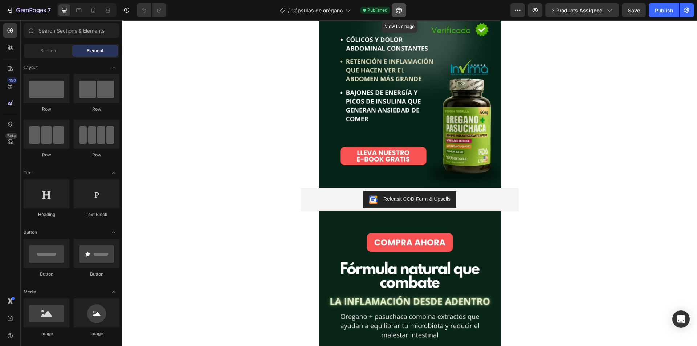  What do you see at coordinates (151, 10) in the screenshot?
I see `div: Undo/Redo` at bounding box center [151, 10].